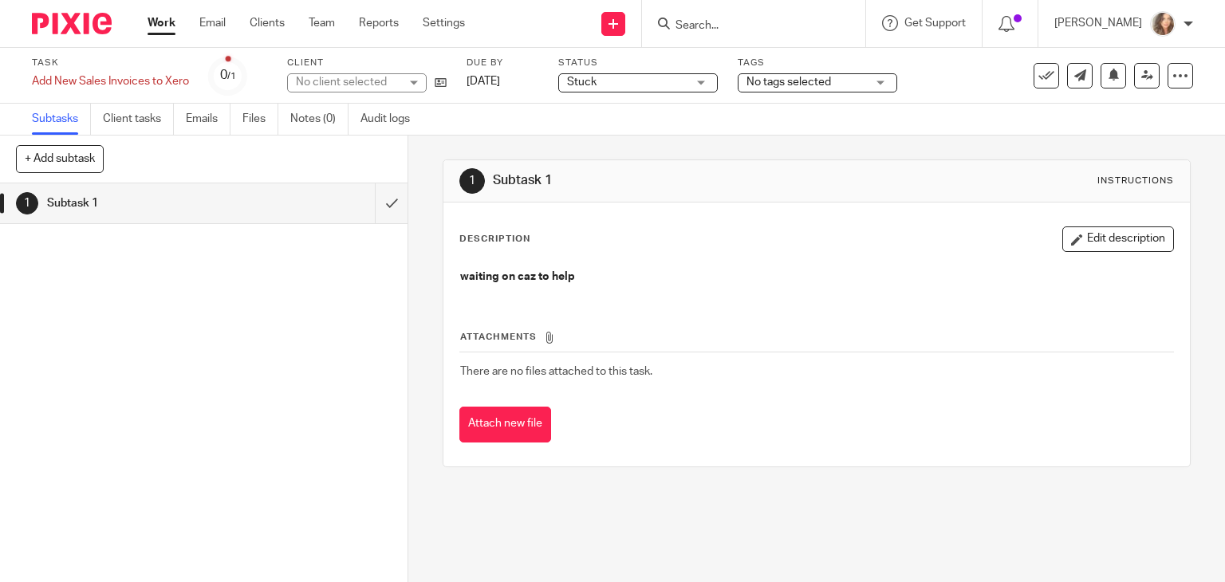  I want to click on a: Client tasks, so click(138, 119).